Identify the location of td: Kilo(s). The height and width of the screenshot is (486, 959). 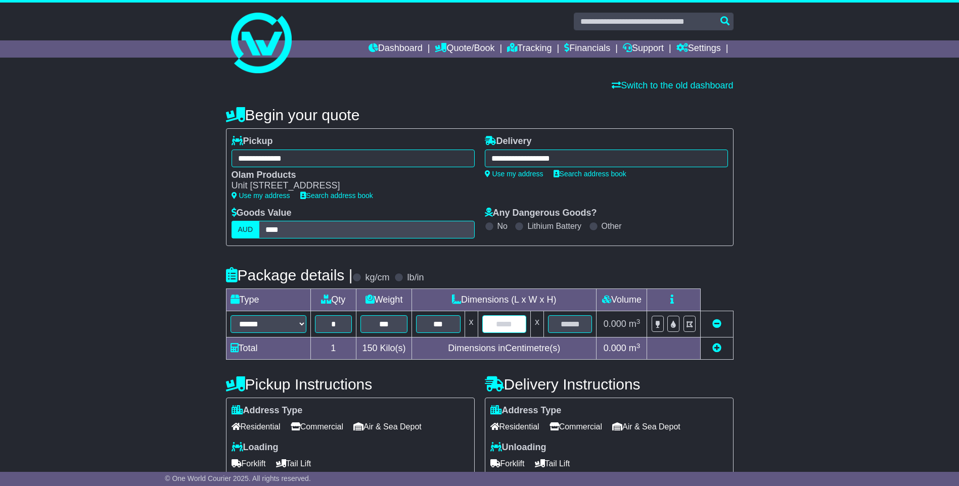
(384, 349).